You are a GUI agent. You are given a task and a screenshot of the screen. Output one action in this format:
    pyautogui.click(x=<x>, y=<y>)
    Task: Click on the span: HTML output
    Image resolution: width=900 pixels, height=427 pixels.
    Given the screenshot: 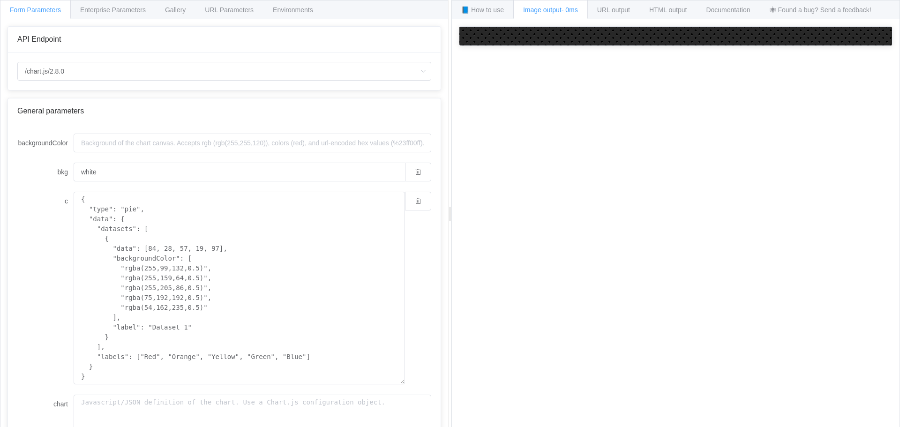 What is the action you would take?
    pyautogui.click(x=668, y=10)
    